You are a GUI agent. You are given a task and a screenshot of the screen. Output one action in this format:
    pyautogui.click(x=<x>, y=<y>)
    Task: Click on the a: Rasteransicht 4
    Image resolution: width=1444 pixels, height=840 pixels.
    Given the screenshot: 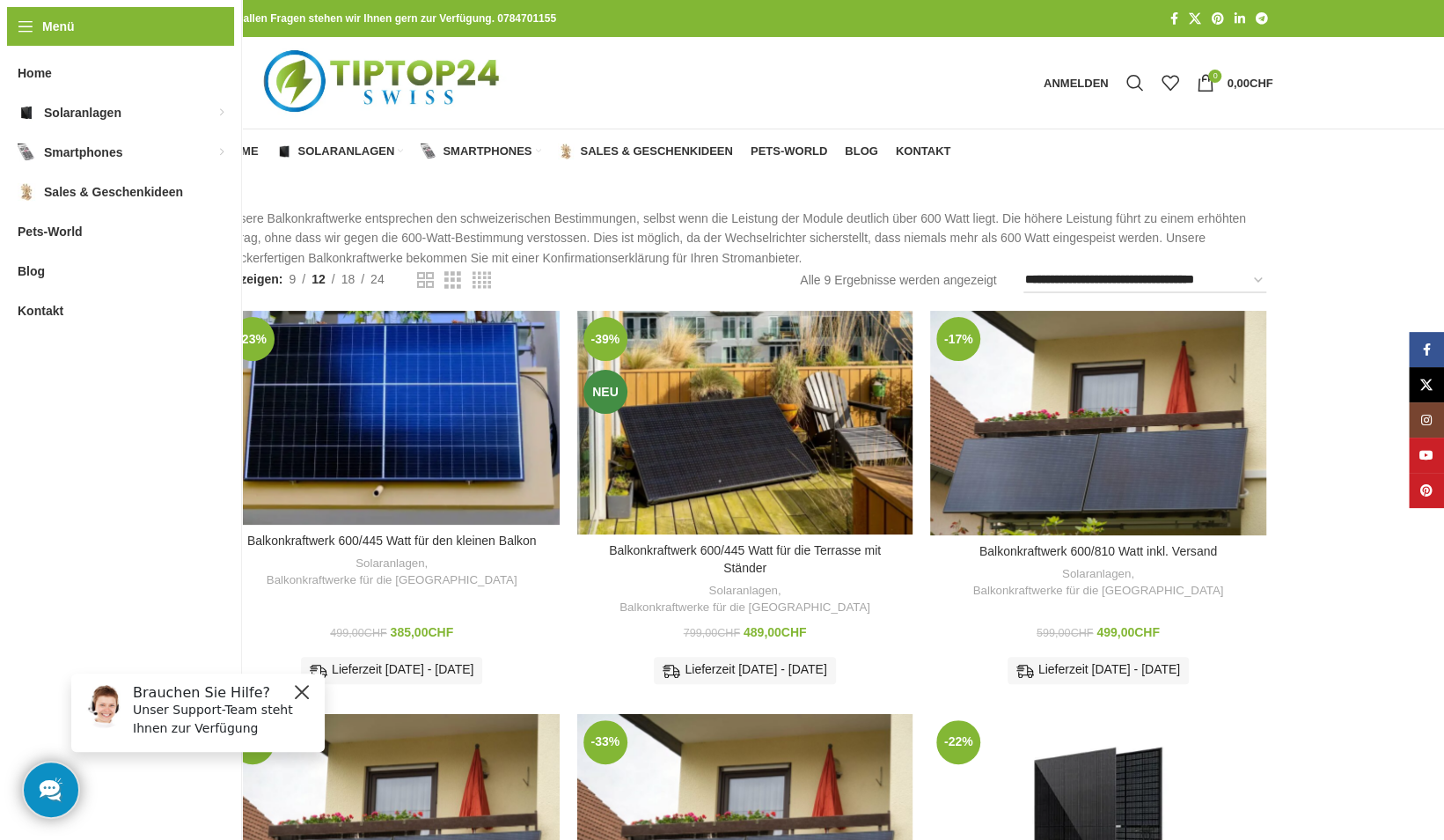 What is the action you would take?
    pyautogui.click(x=482, y=280)
    